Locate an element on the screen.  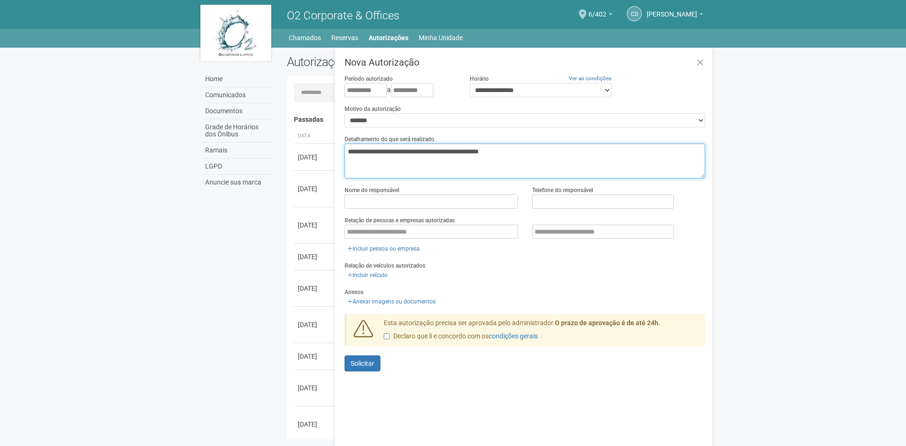
label: Anexos is located at coordinates (354, 292).